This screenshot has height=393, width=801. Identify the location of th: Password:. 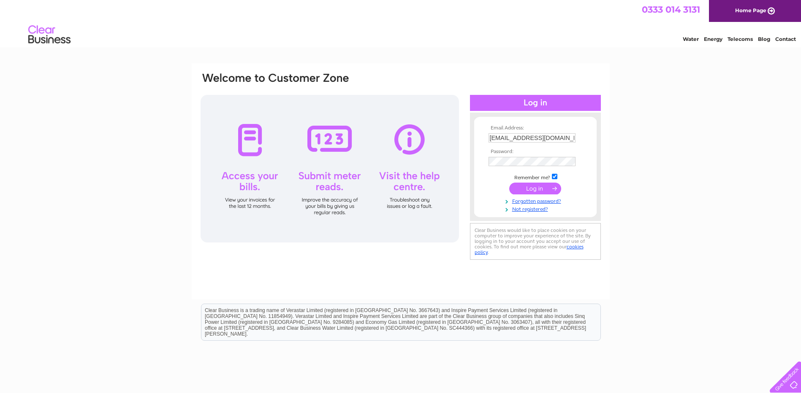
(535, 152).